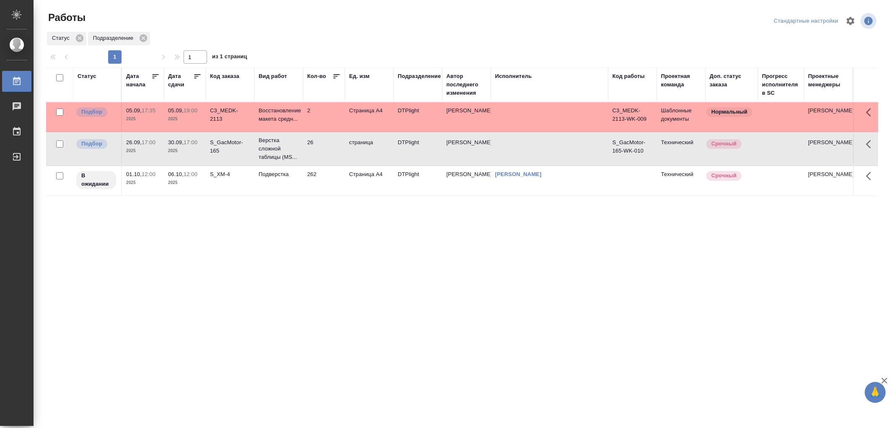  What do you see at coordinates (781, 85) in the screenshot?
I see `div: Прогресс исполнителя в SC` at bounding box center [781, 85].